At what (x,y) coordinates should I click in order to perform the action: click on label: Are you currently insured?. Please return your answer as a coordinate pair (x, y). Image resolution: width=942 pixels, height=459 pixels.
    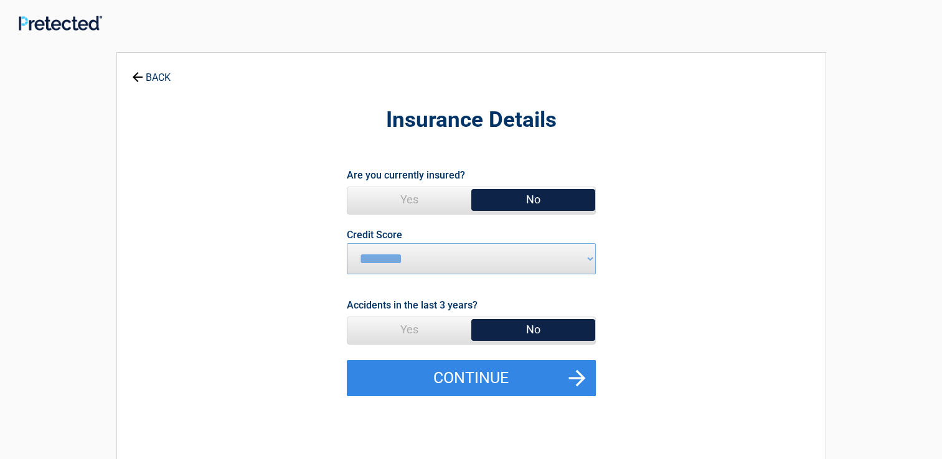
    Looking at the image, I should click on (406, 175).